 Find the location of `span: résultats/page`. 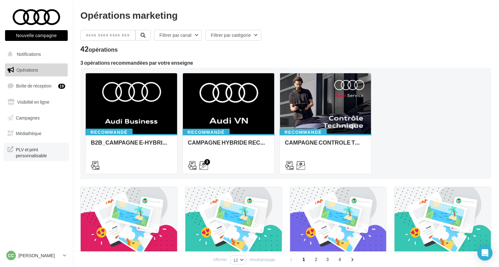

span: résultats/page is located at coordinates (263, 259).